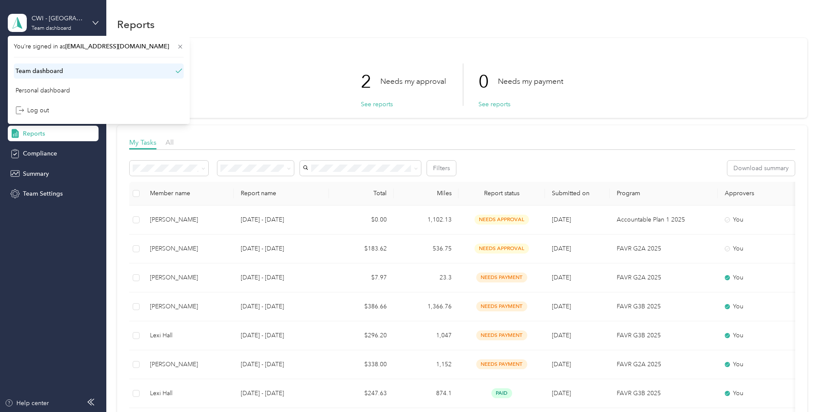  I want to click on th: Program, so click(664, 194).